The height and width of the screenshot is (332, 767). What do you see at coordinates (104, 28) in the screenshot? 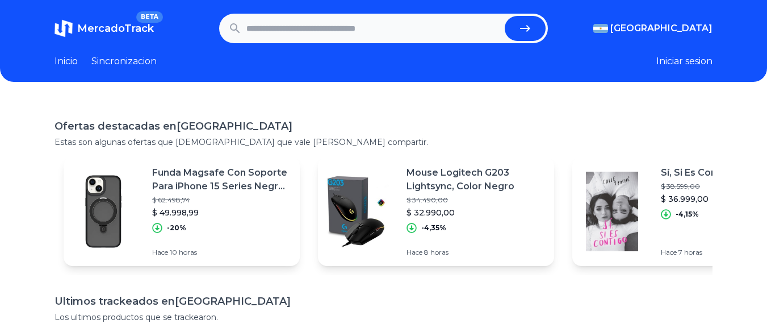
I see `a: MercadoTrackBETA` at bounding box center [104, 28].